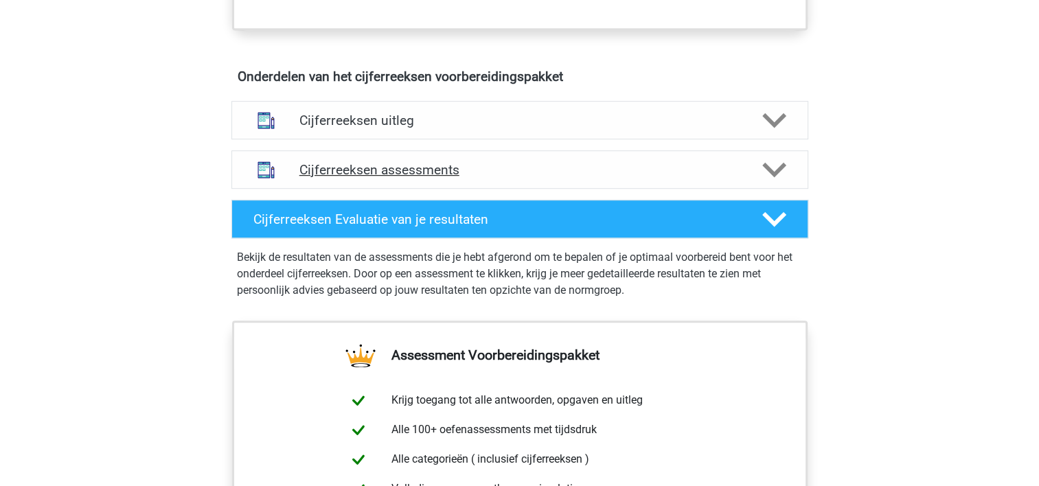  Describe the element at coordinates (266, 120) in the screenshot. I see `img: cijferreeksen uitleg` at that location.